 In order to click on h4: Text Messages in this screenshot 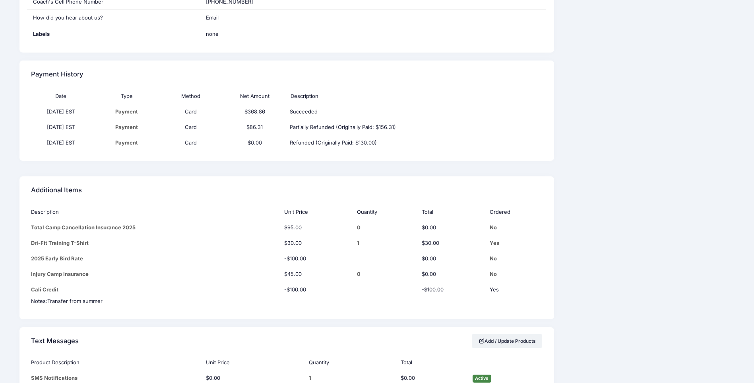, I will do `click(55, 340)`.